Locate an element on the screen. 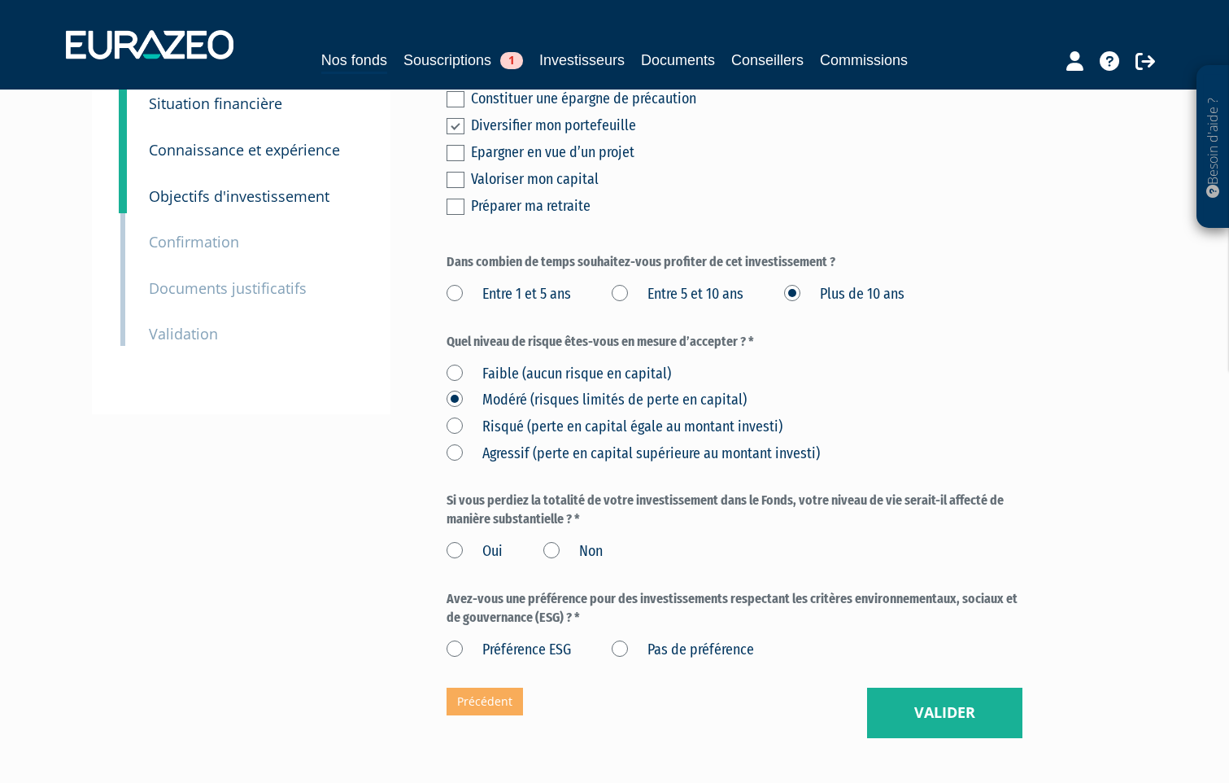 This screenshot has width=1229, height=783. div: Diversifier mon portefeuille is located at coordinates (747, 125).